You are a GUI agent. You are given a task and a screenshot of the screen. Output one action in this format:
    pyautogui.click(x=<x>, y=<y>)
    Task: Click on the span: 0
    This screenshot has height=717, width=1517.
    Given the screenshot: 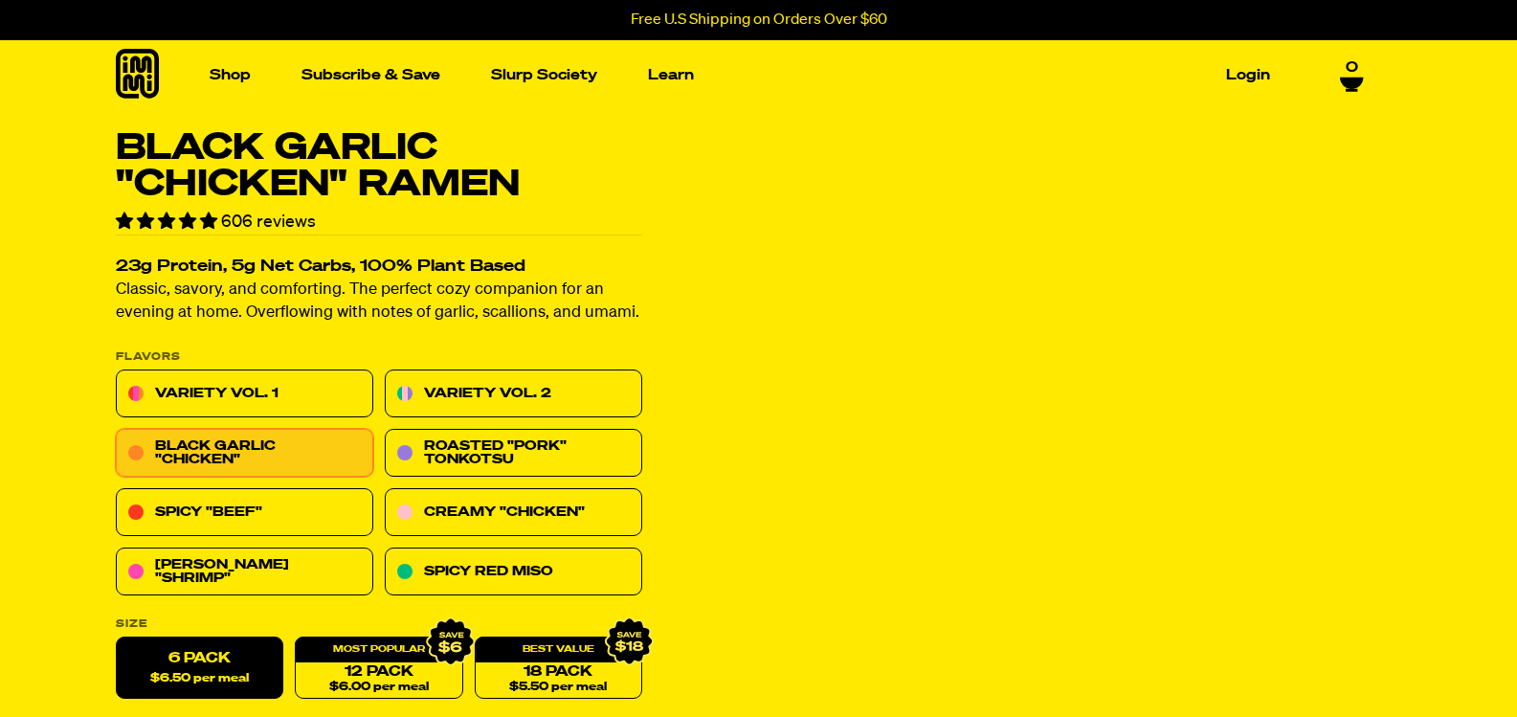 What is the action you would take?
    pyautogui.click(x=1351, y=67)
    